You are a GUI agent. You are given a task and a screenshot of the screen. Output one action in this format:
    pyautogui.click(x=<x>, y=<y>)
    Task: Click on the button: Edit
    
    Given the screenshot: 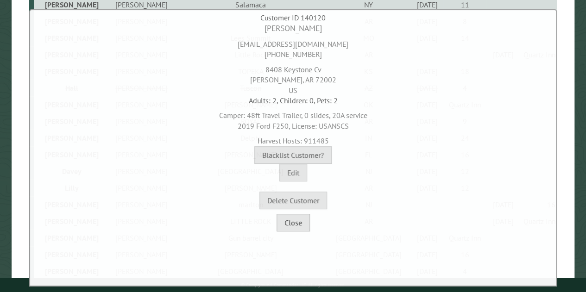 What is the action you would take?
    pyautogui.click(x=293, y=173)
    